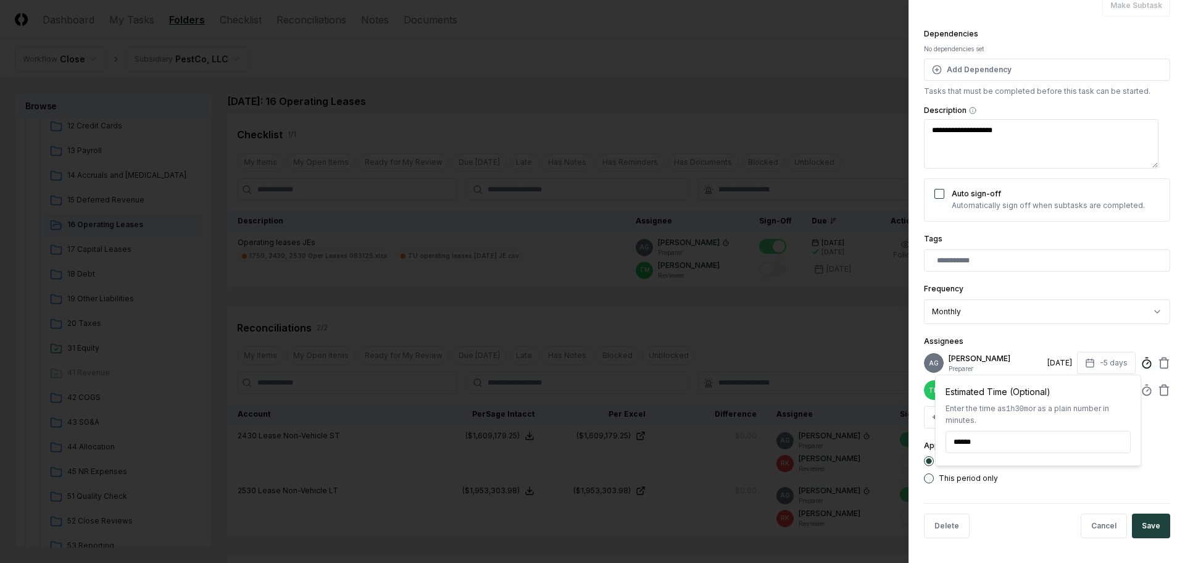 The image size is (1185, 563). Describe the element at coordinates (934, 363) in the screenshot. I see `span: AG` at that location.